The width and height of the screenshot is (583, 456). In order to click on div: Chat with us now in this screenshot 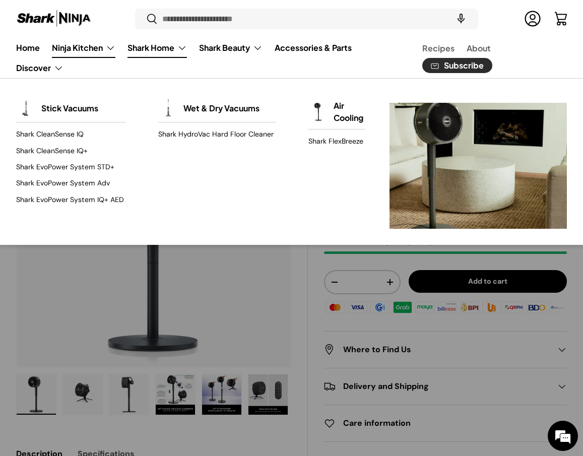, I will do `click(111, 63)`.